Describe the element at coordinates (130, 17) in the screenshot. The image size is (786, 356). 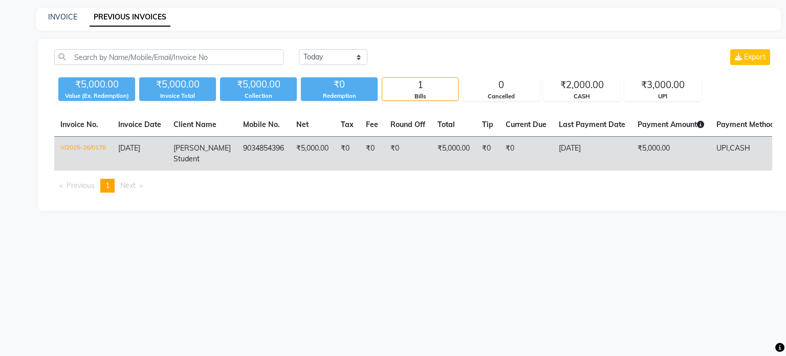
I see `a: PREVIOUS INVOICES` at that location.